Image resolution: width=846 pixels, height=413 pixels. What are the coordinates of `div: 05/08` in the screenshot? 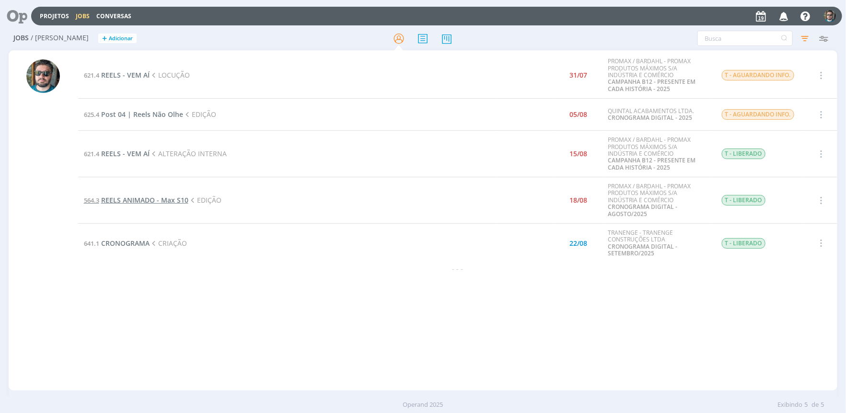 It's located at (578, 114).